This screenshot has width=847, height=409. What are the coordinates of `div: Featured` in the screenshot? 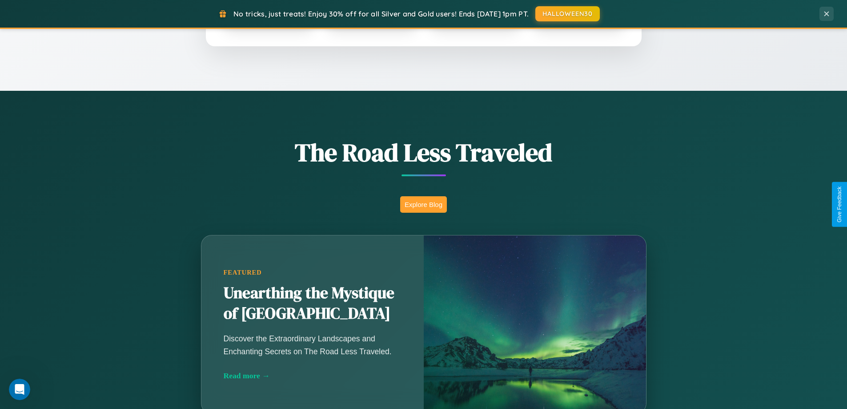 It's located at (313, 272).